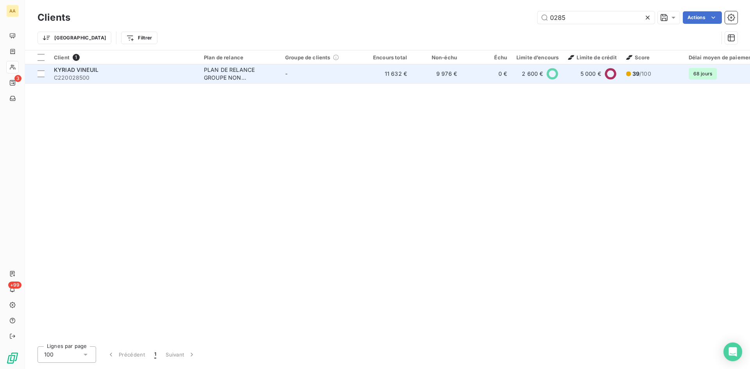 This screenshot has width=750, height=369. What do you see at coordinates (437, 57) in the screenshot?
I see `div: Non-échu` at bounding box center [437, 57].